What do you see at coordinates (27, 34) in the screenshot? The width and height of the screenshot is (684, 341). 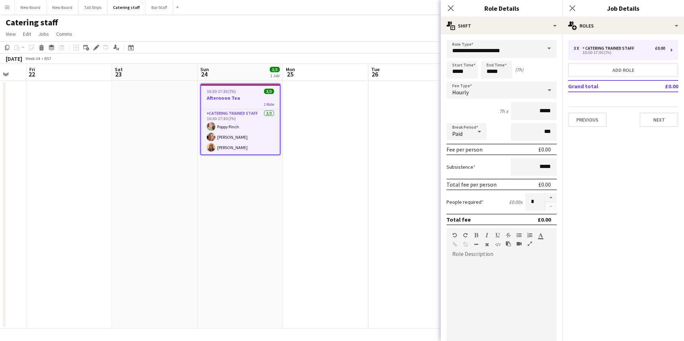 I see `a: Edit` at bounding box center [27, 34].